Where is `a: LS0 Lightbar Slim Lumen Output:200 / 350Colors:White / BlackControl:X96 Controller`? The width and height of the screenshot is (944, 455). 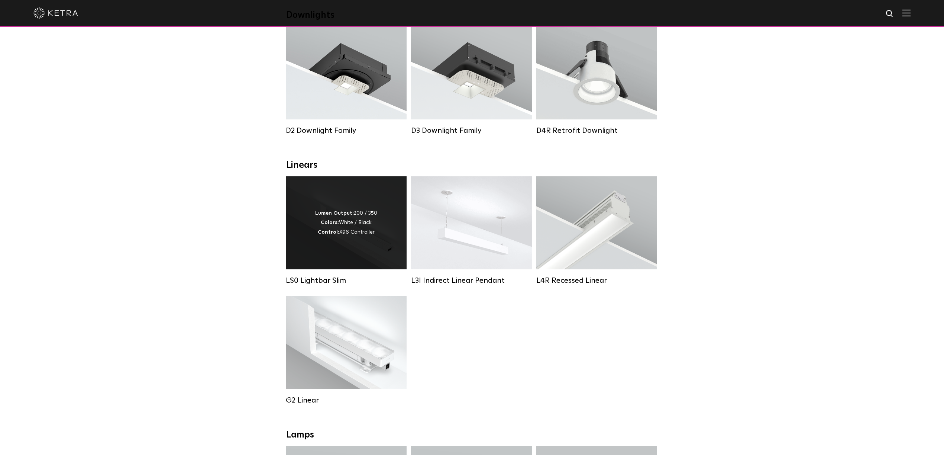 a: LS0 Lightbar Slim Lumen Output:200 / 350Colors:White / BlackControl:X96 Controller is located at coordinates (346, 231).